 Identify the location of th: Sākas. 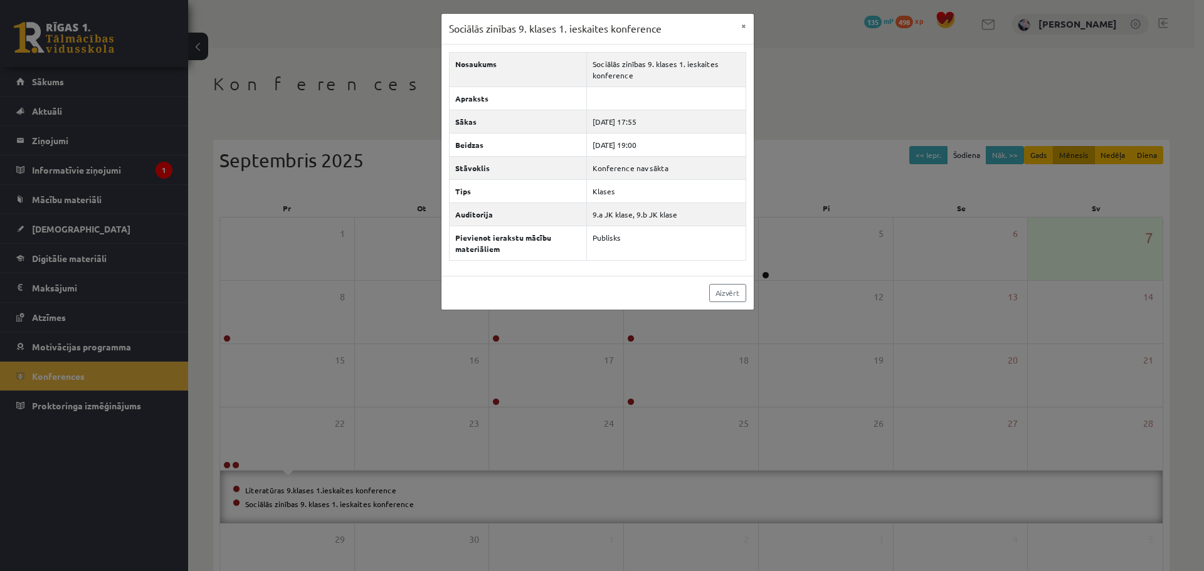
(517, 121).